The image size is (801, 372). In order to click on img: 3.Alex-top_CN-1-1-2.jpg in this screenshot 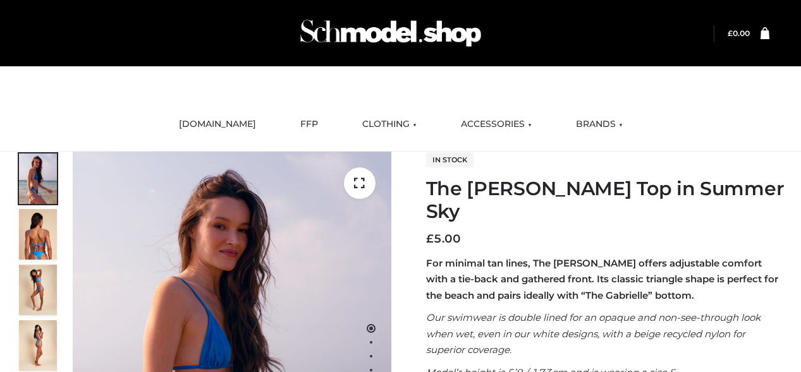, I will do `click(38, 346)`.